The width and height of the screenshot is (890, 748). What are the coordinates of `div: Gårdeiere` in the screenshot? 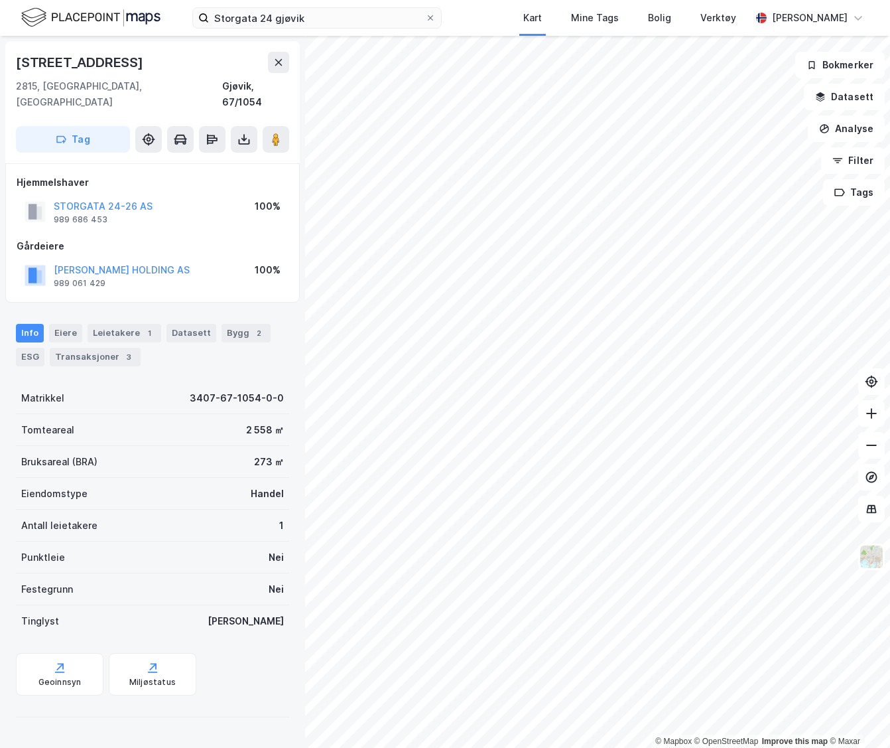 It's located at (153, 246).